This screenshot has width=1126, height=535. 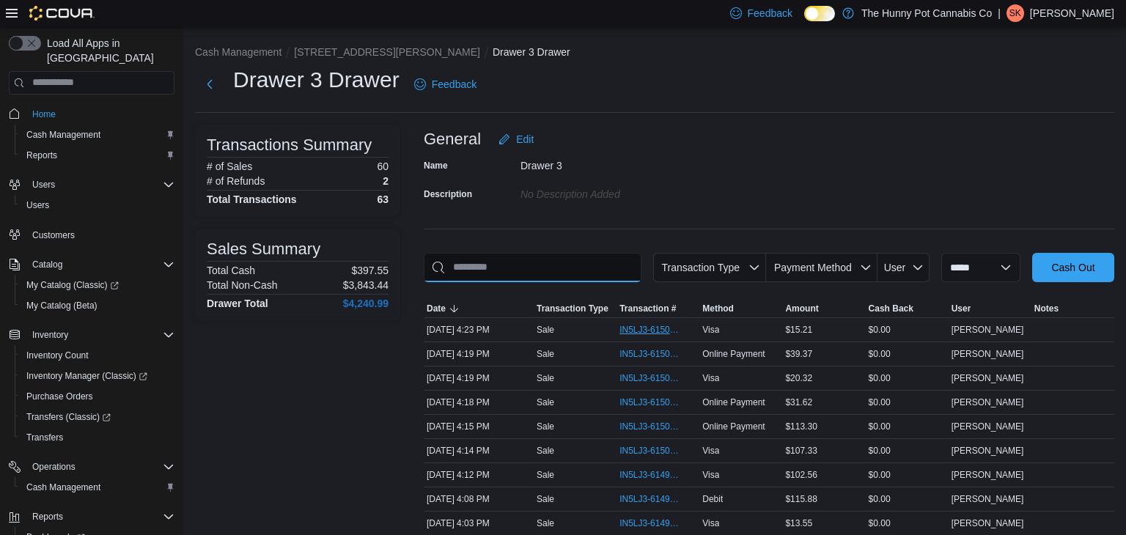 What do you see at coordinates (251, 199) in the screenshot?
I see `h4: Total Transactions` at bounding box center [251, 199].